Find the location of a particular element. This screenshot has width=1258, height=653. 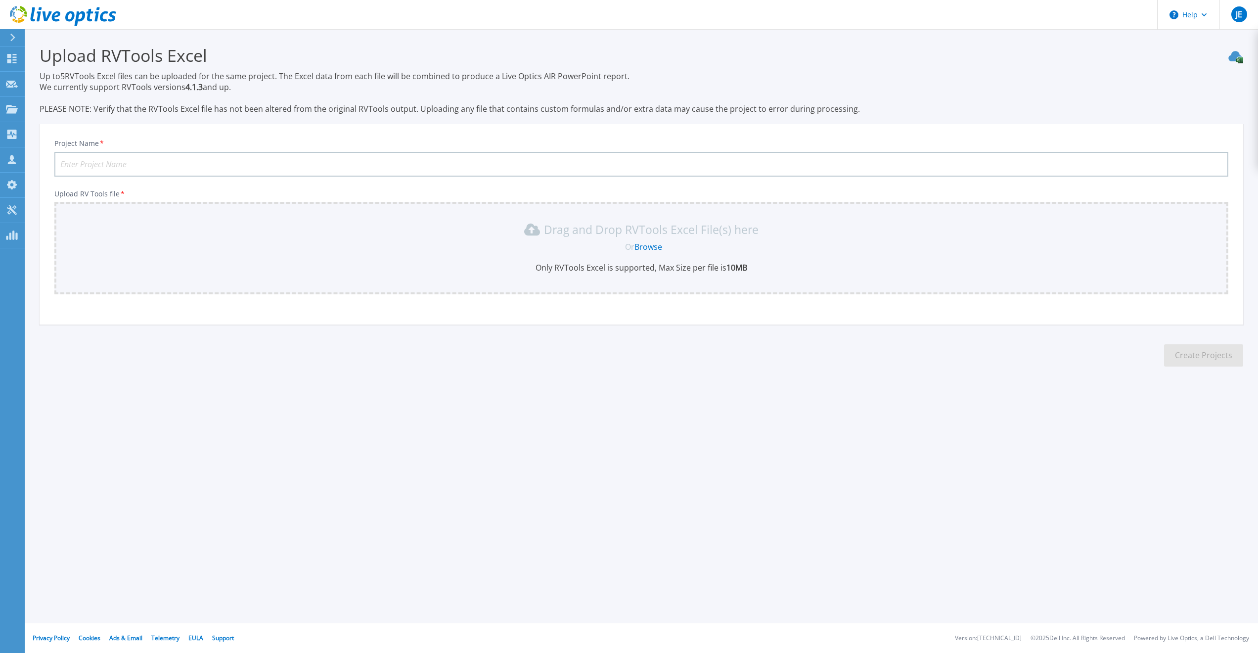

a: Privacy Policy is located at coordinates (51, 637).